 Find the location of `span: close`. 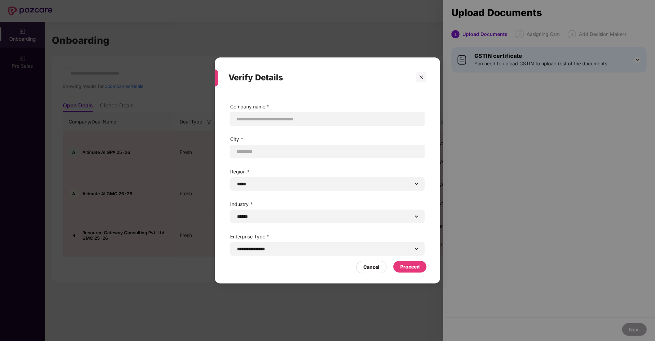

span: close is located at coordinates (422, 77).